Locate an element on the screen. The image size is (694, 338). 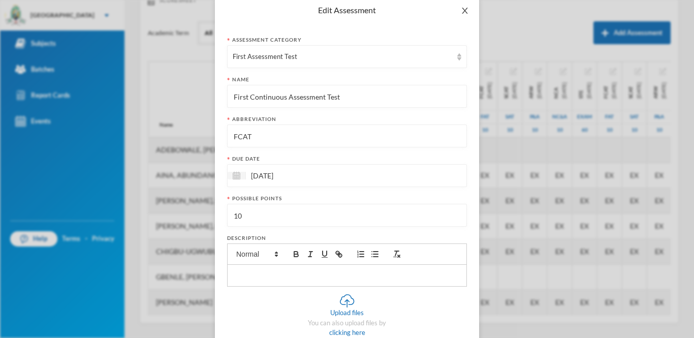
div: First Assessment Test is located at coordinates (342, 57).